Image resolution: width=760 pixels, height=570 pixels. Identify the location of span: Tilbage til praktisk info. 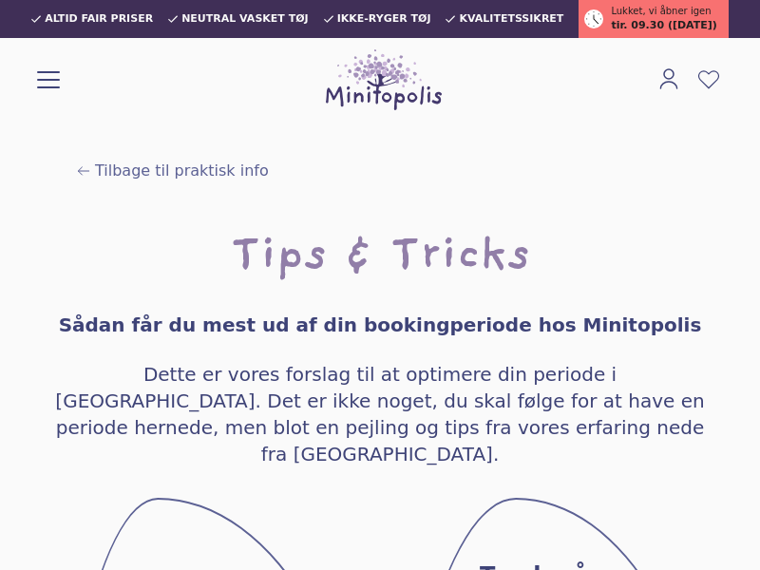
(181, 171).